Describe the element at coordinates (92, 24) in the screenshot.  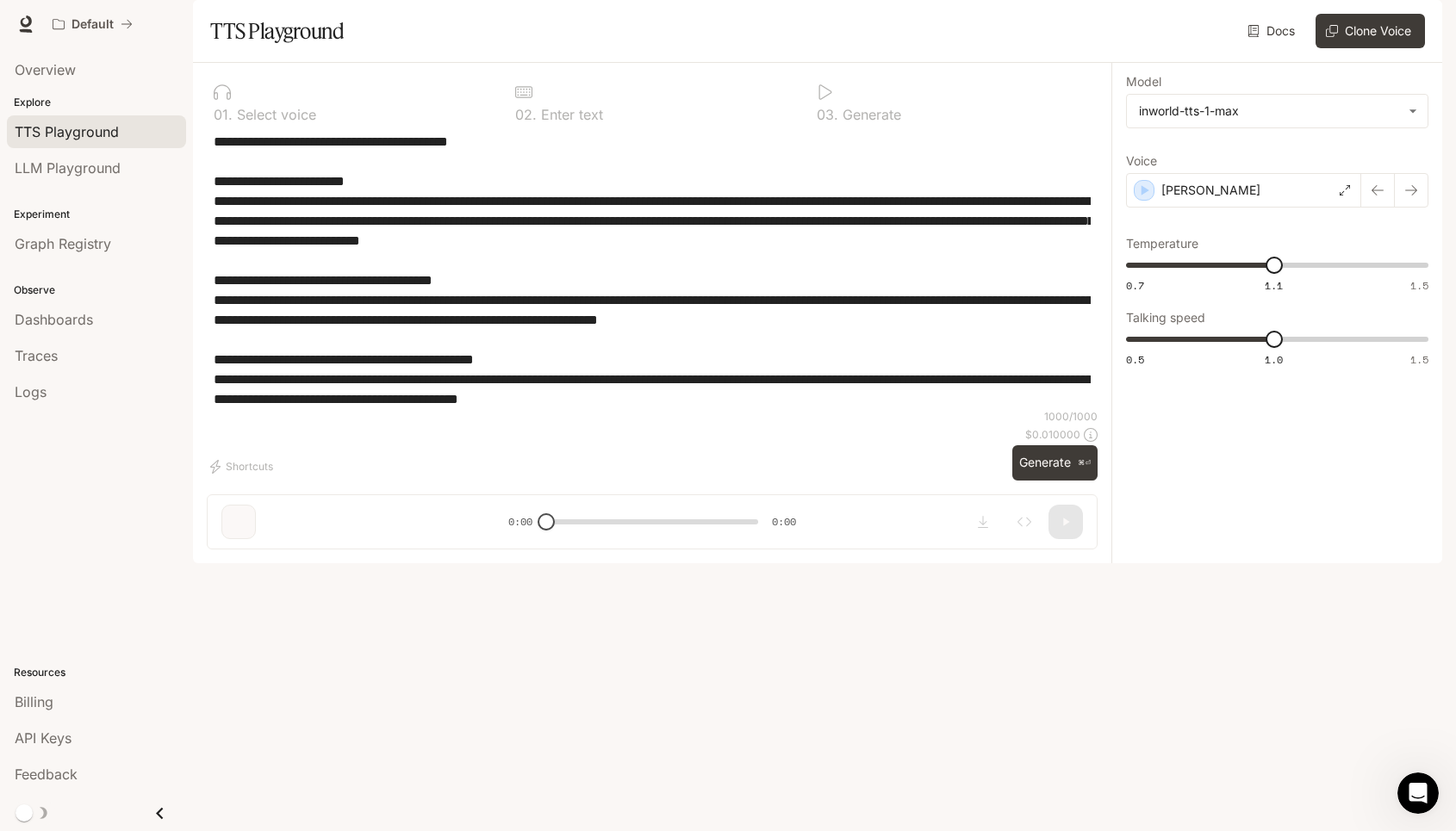
I see `p: Default` at that location.